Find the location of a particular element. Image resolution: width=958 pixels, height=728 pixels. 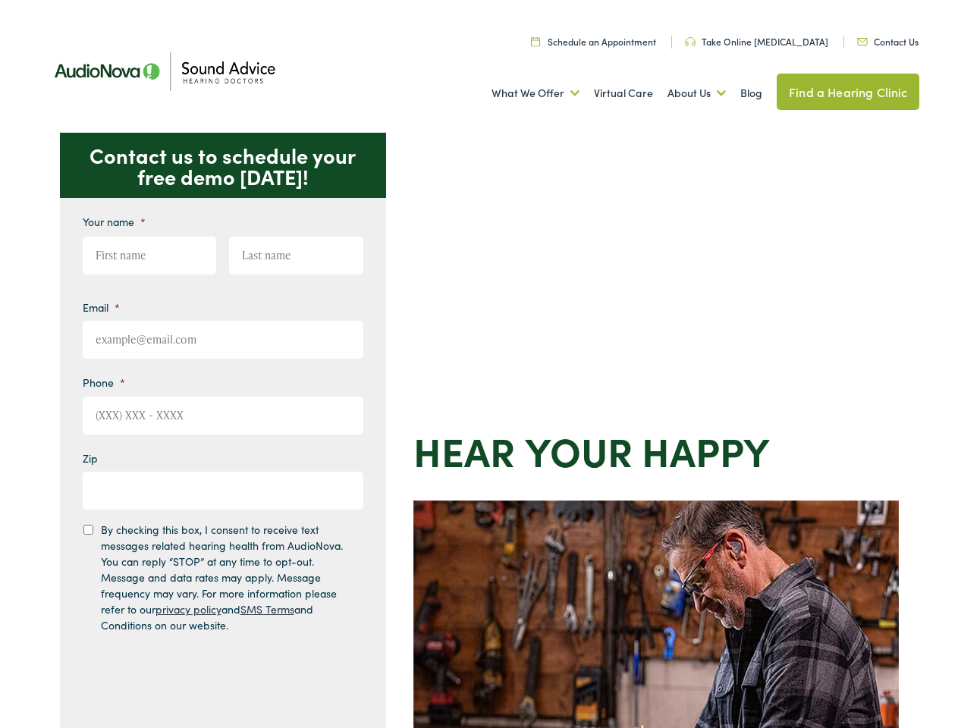

a: privacy policy is located at coordinates (188, 609).